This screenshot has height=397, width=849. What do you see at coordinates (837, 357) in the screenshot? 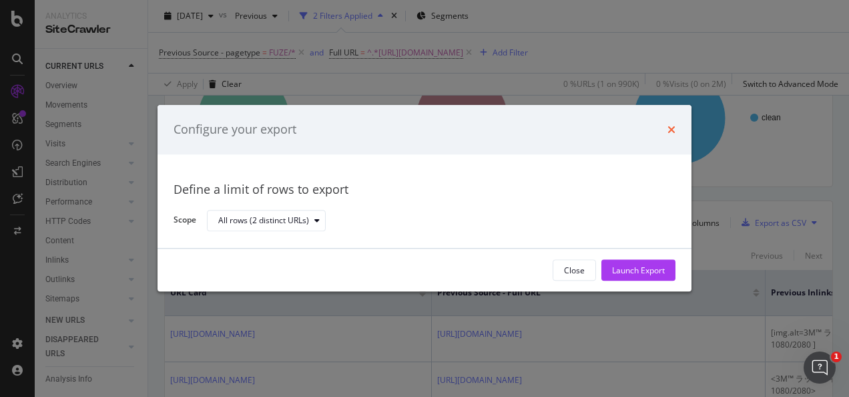
I see `span: 1` at bounding box center [837, 357].